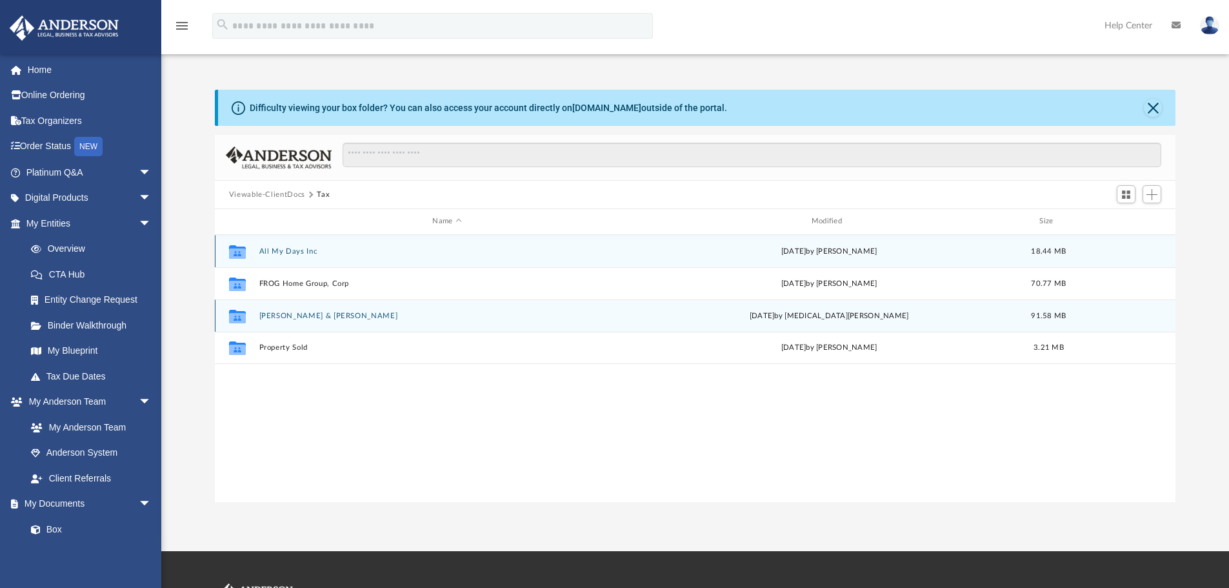  Describe the element at coordinates (695, 368) in the screenshot. I see `div: grid` at that location.